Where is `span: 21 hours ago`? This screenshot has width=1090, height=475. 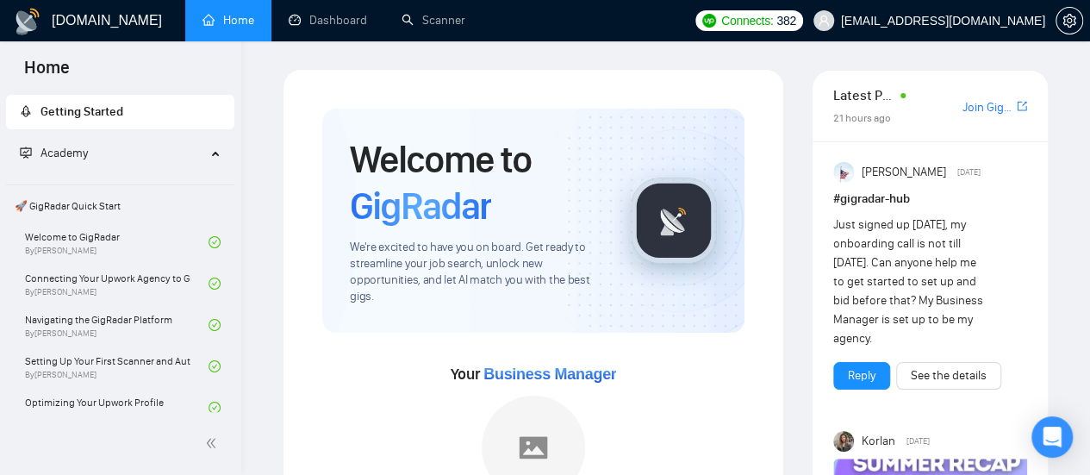
span: 21 hours ago is located at coordinates (862, 118).